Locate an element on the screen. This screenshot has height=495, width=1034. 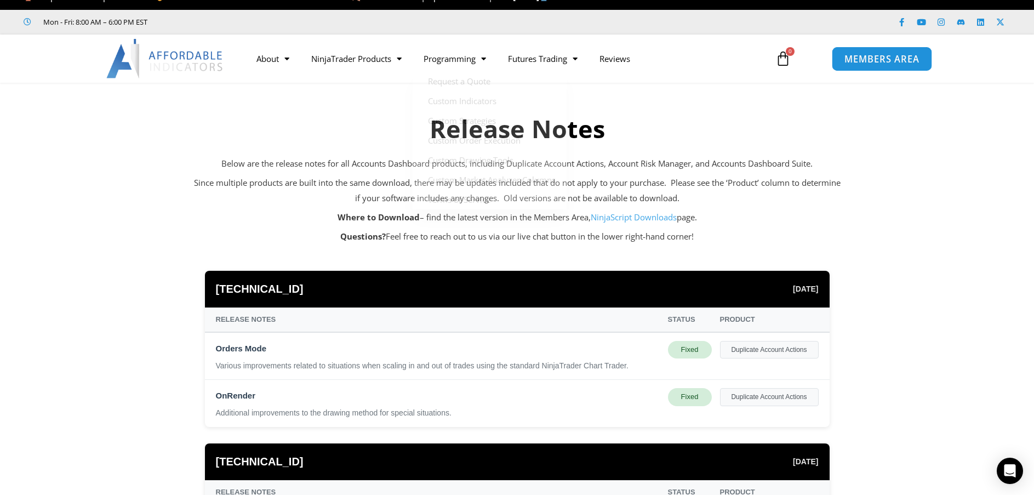
a: About is located at coordinates (273, 59).